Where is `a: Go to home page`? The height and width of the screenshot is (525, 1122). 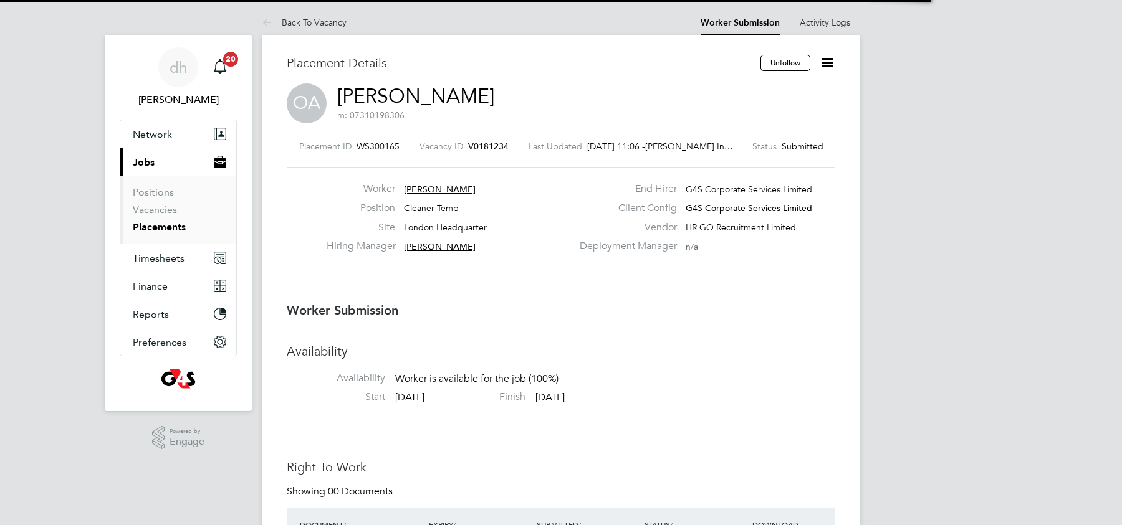 a: Go to home page is located at coordinates (178, 379).